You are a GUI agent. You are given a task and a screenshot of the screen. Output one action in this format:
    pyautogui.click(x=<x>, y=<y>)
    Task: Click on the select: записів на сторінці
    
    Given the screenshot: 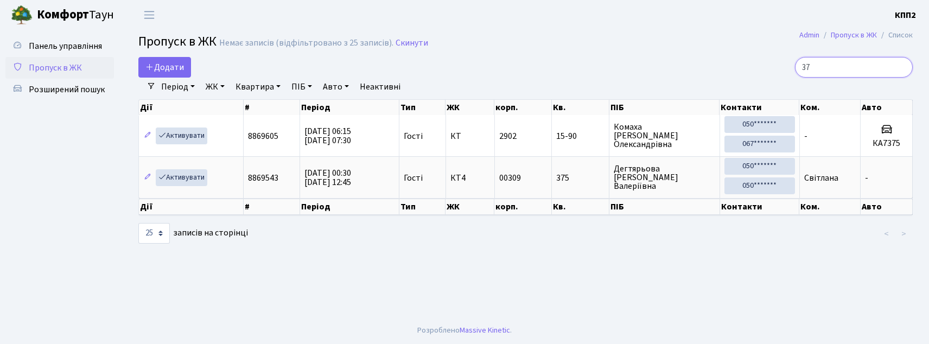 What is the action you would take?
    pyautogui.click(x=154, y=233)
    